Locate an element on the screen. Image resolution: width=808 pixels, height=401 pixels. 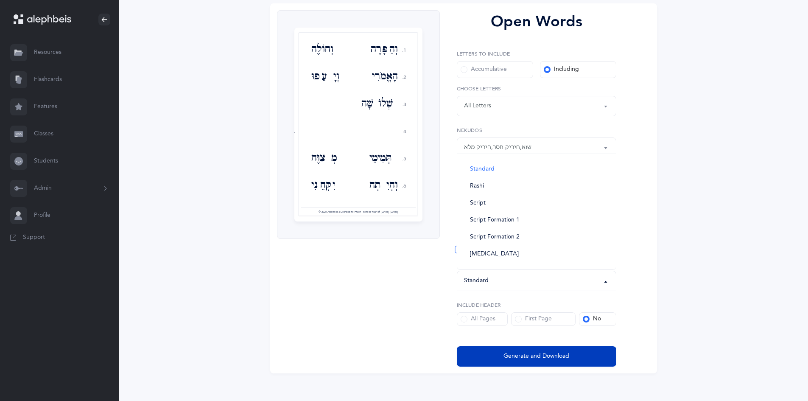
div: All Pages is located at coordinates (478, 319).